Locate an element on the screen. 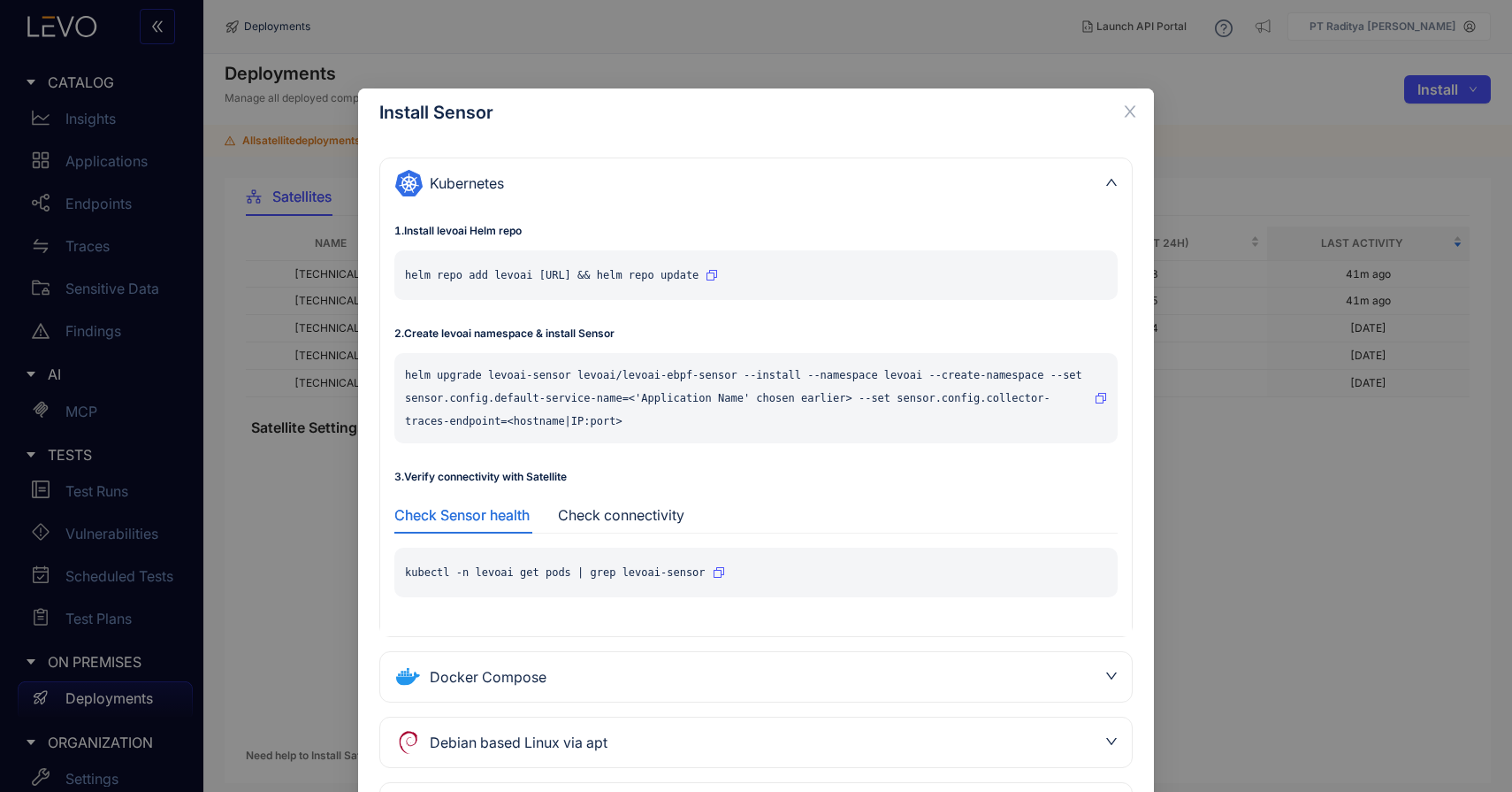  p: 1 . Install levoai Helm repo is located at coordinates (756, 231).